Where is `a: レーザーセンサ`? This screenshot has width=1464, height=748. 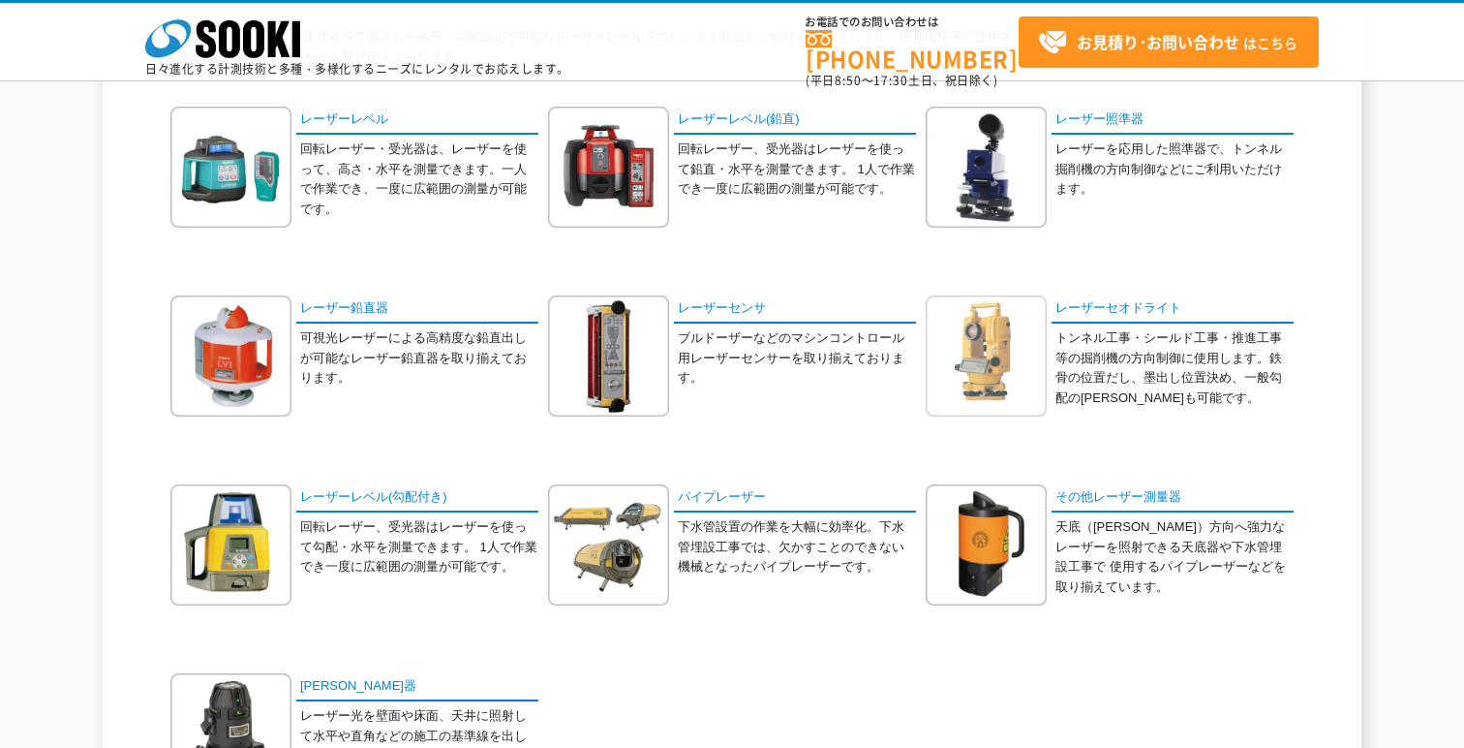 a: レーザーセンサ is located at coordinates (795, 309).